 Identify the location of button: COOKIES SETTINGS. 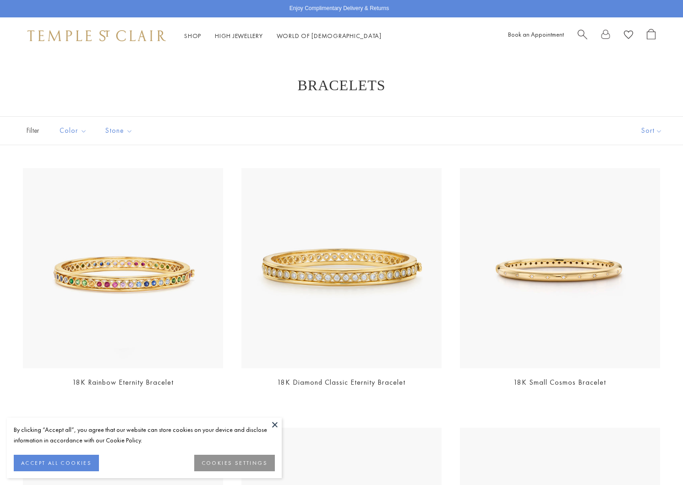
(235, 463).